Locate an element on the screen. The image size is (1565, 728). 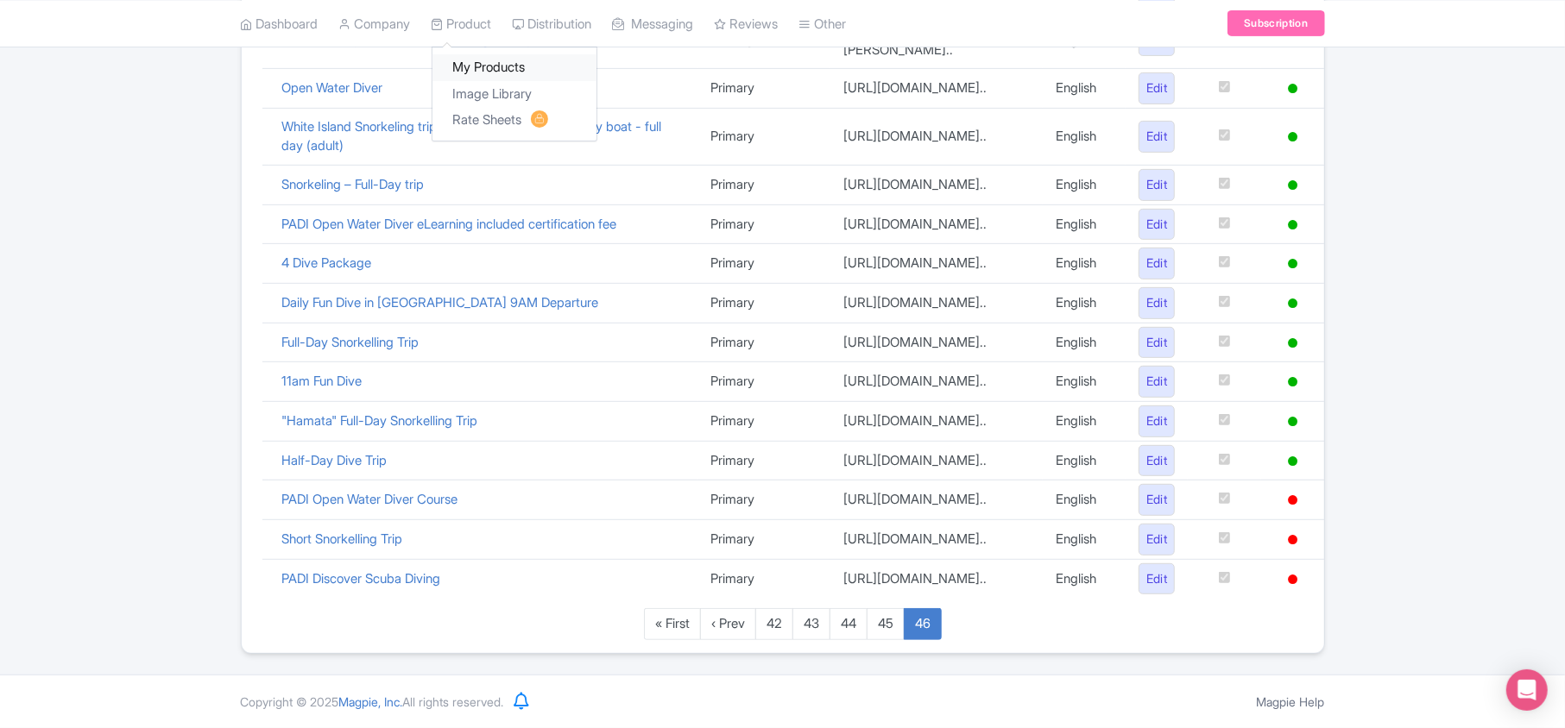
span: Magpie, Inc. is located at coordinates (371, 702).